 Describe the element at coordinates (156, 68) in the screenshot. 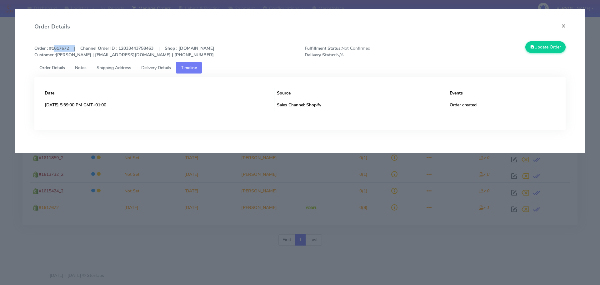

I see `span: Delivery Details` at that location.